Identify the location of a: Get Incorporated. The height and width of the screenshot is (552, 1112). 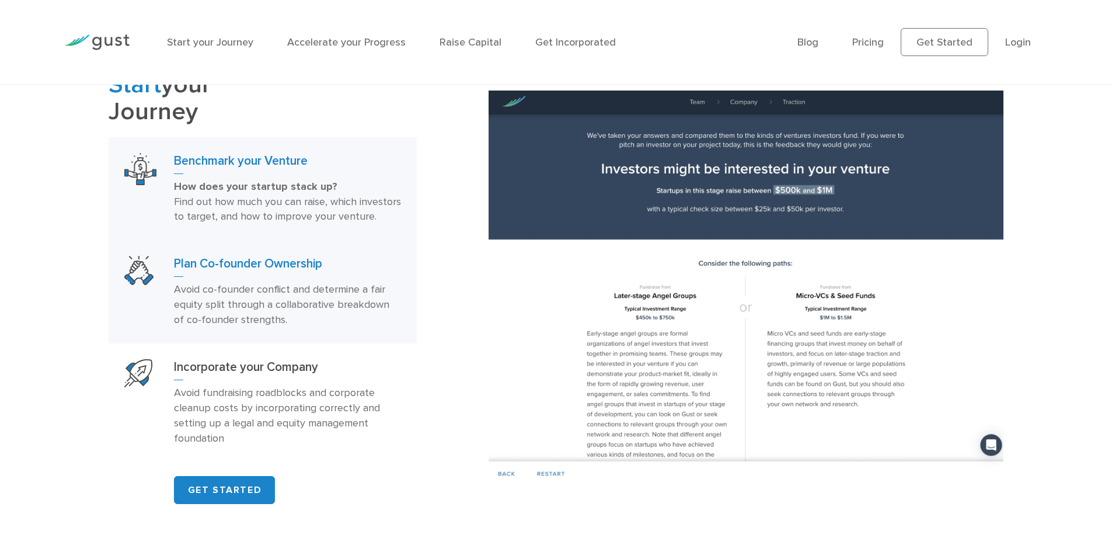
(576, 42).